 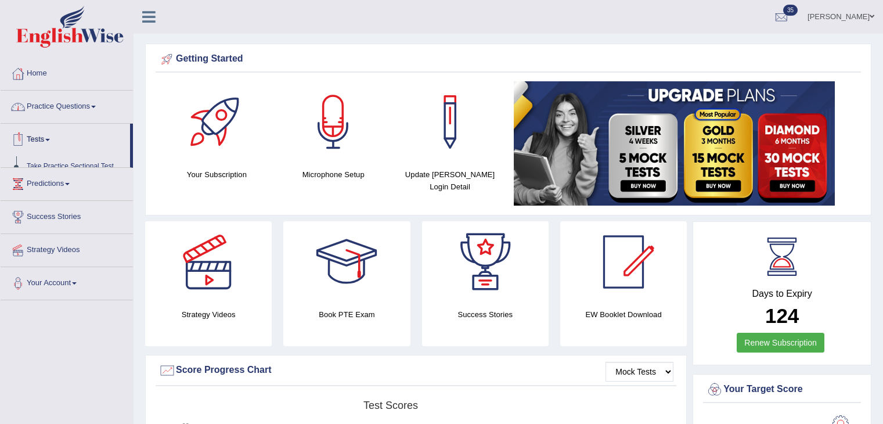 What do you see at coordinates (67, 105) in the screenshot?
I see `a: Practice Questions` at bounding box center [67, 105].